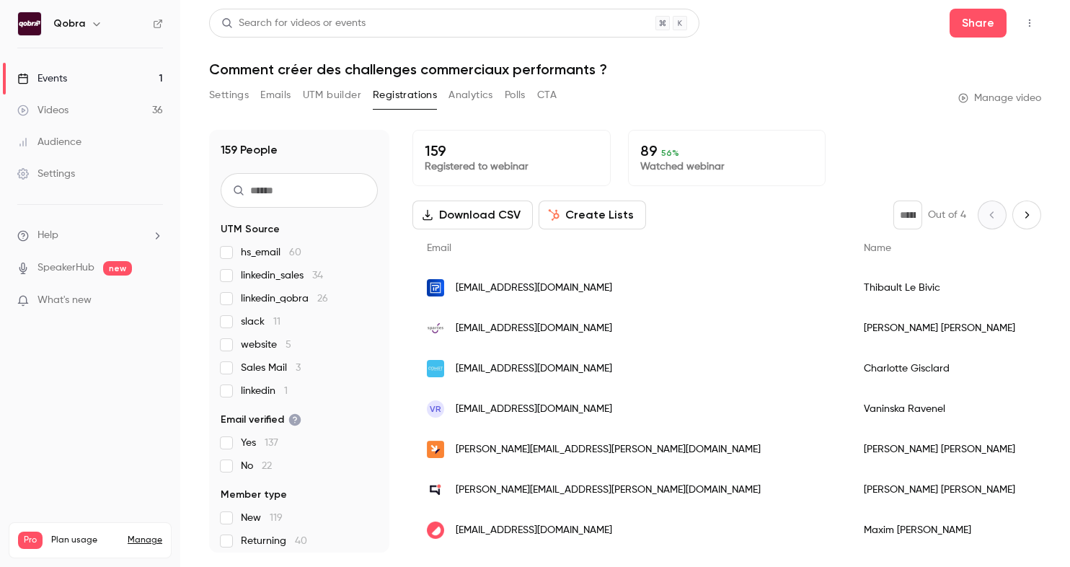 Image resolution: width=1070 pixels, height=567 pixels. What do you see at coordinates (436, 328) in the screenshot?
I see `img: spartes.fr` at bounding box center [436, 328].